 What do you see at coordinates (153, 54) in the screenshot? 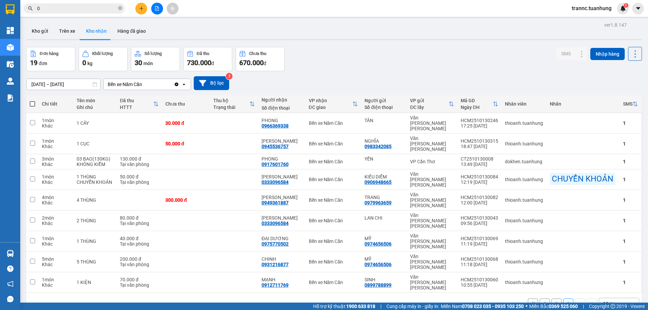
I see `div: Số lượng` at bounding box center [153, 54].